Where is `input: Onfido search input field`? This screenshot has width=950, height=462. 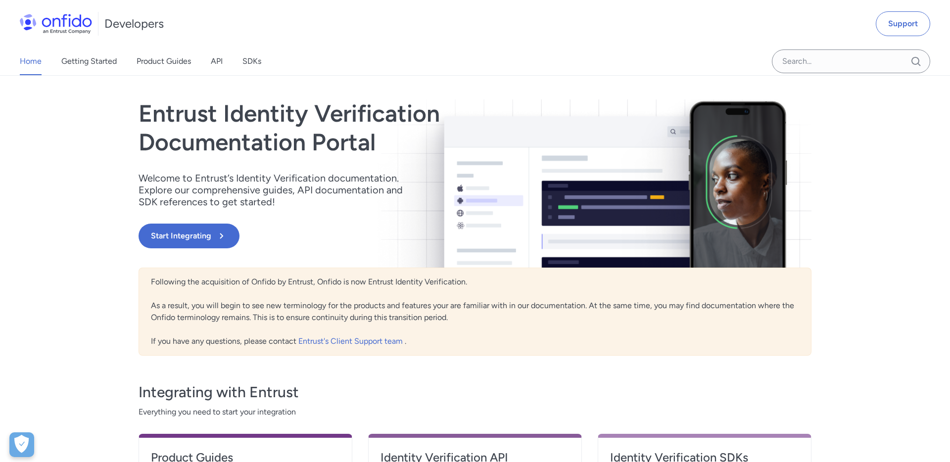 input: Onfido search input field is located at coordinates (851, 61).